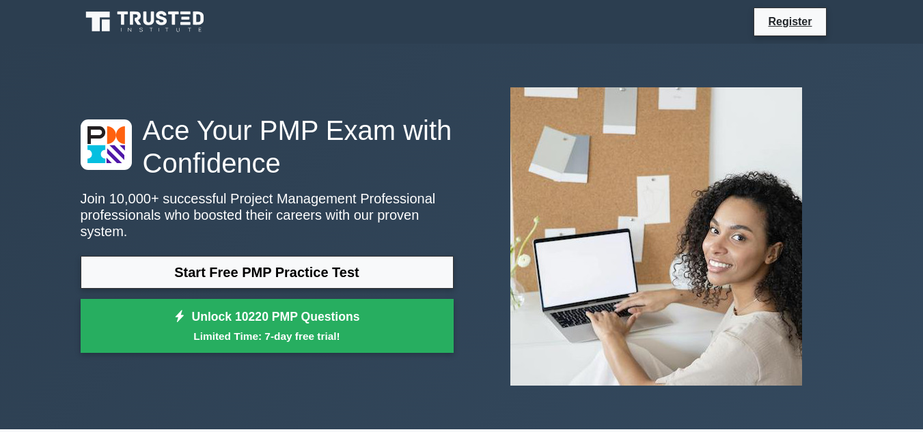  I want to click on h1: Ace Your PMP Exam with Confidence, so click(267, 147).